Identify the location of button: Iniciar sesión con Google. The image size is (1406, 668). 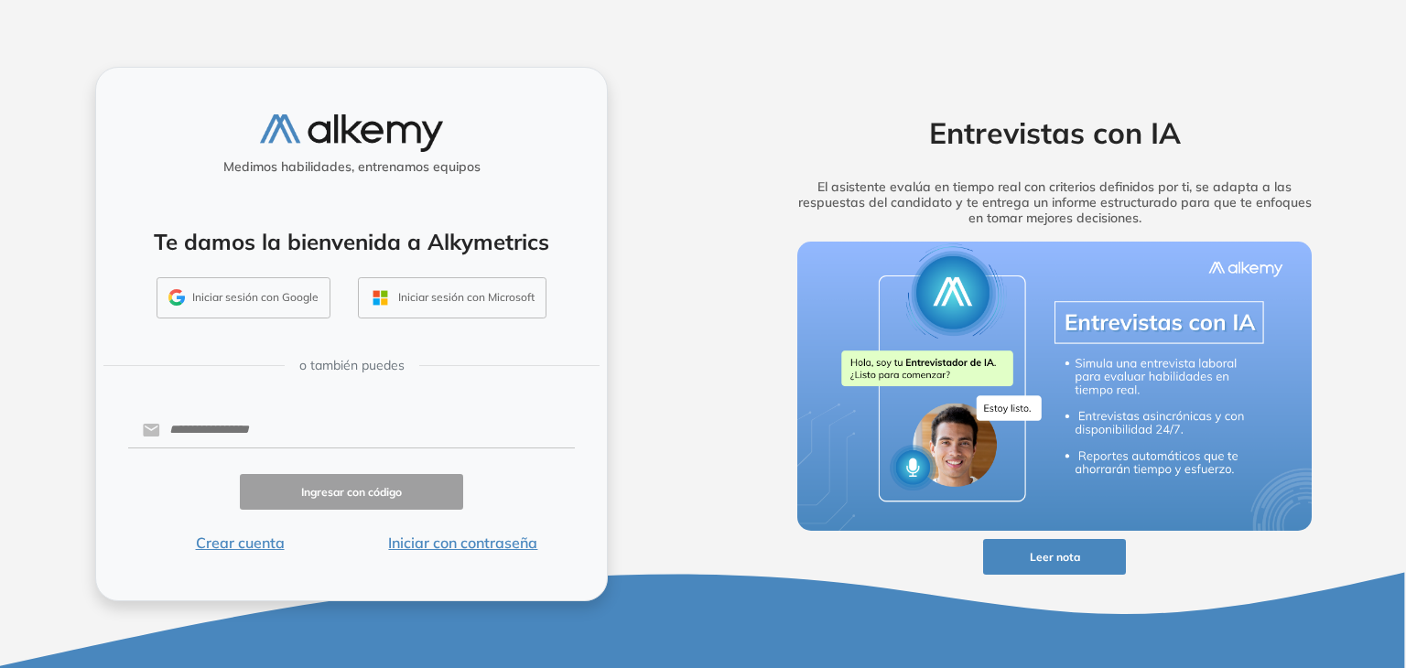
(243, 298).